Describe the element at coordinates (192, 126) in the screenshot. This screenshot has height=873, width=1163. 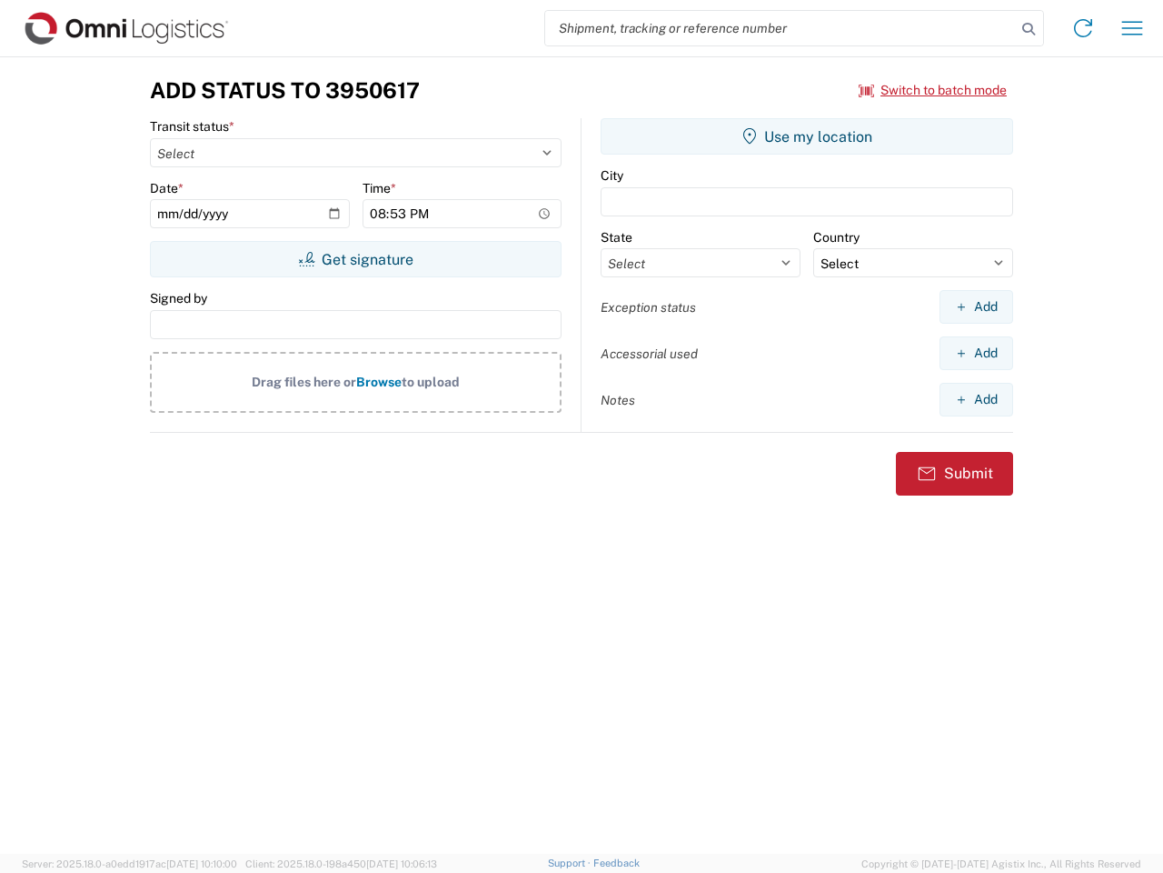
I see `label: Transit status` at that location.